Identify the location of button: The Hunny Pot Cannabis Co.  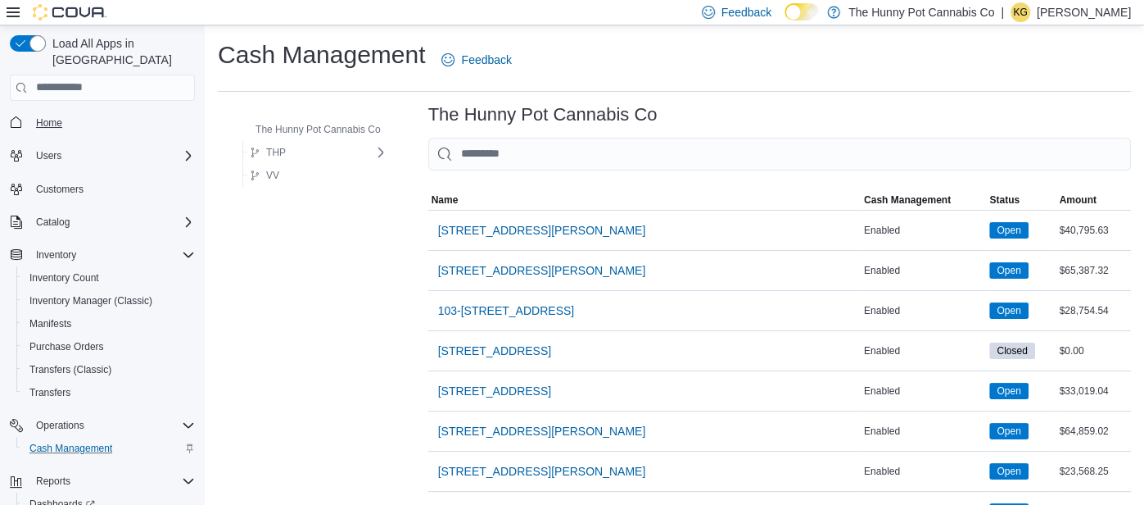
(310, 129).